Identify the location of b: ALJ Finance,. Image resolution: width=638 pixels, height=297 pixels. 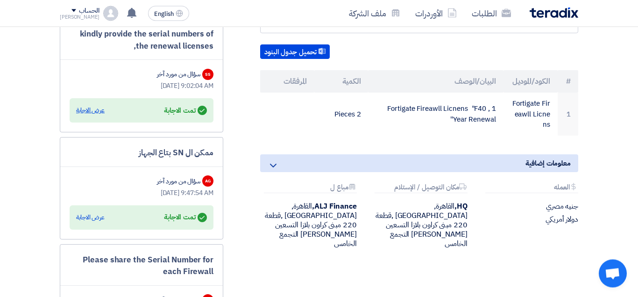
(334, 206).